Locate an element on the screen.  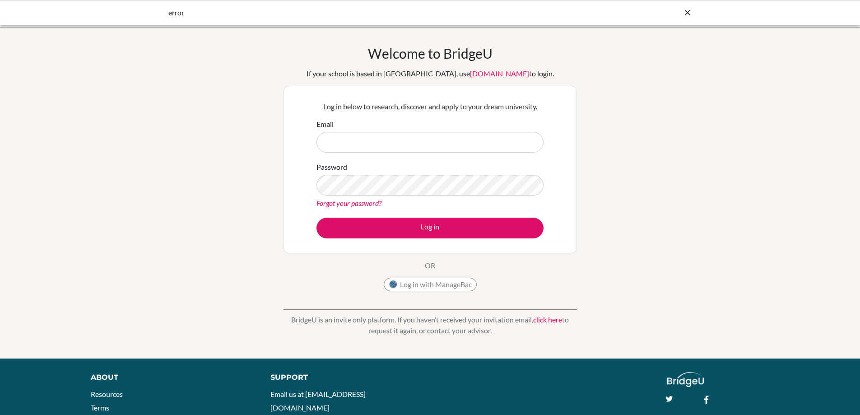
button: Log in is located at coordinates (430, 228).